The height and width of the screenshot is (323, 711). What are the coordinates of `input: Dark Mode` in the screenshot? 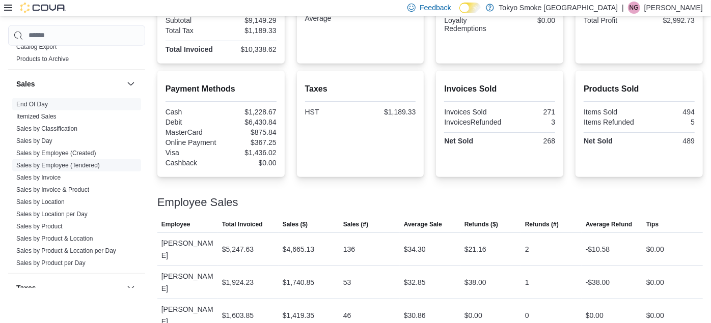 It's located at (470, 8).